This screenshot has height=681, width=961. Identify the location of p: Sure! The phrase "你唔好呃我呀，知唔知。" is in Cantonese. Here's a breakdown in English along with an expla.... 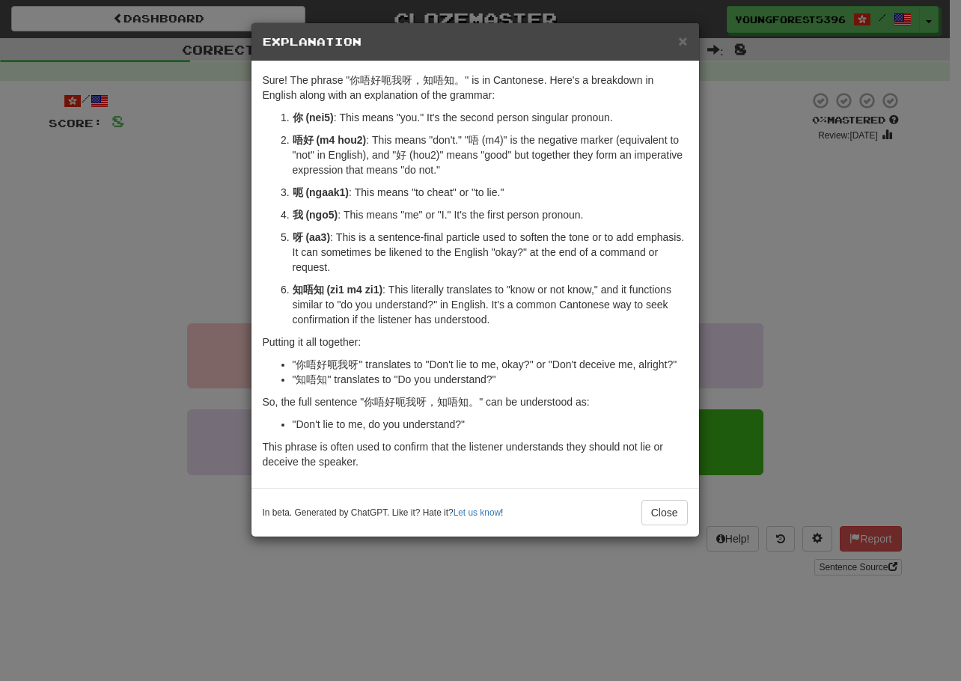
(476, 88).